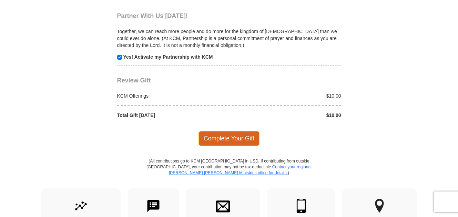  I want to click on img: envelope.svg, so click(223, 206).